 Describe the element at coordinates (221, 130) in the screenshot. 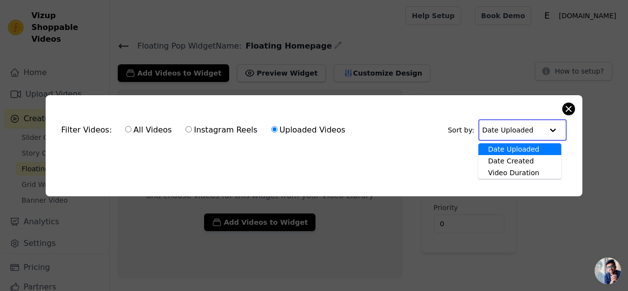

I see `label: Instagram Reels` at that location.